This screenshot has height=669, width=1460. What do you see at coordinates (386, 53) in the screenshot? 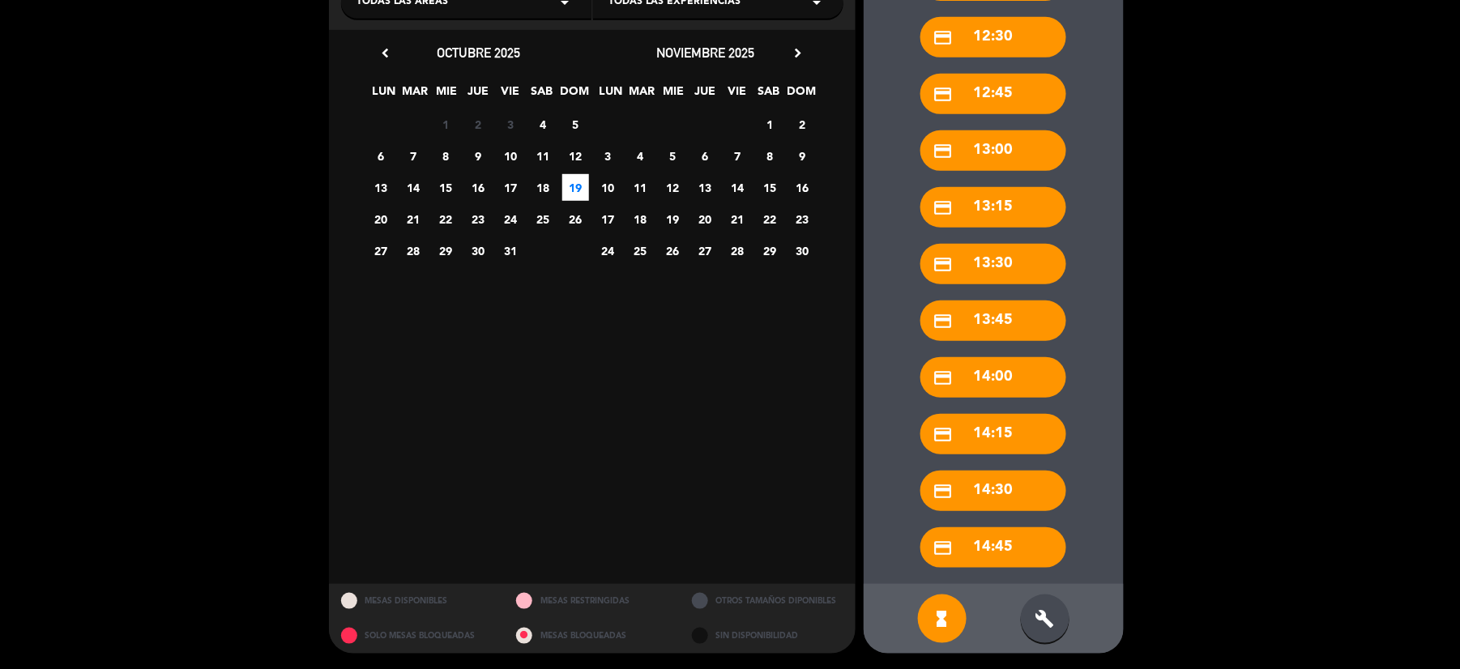
I see `i: chevron_left` at bounding box center [386, 53].